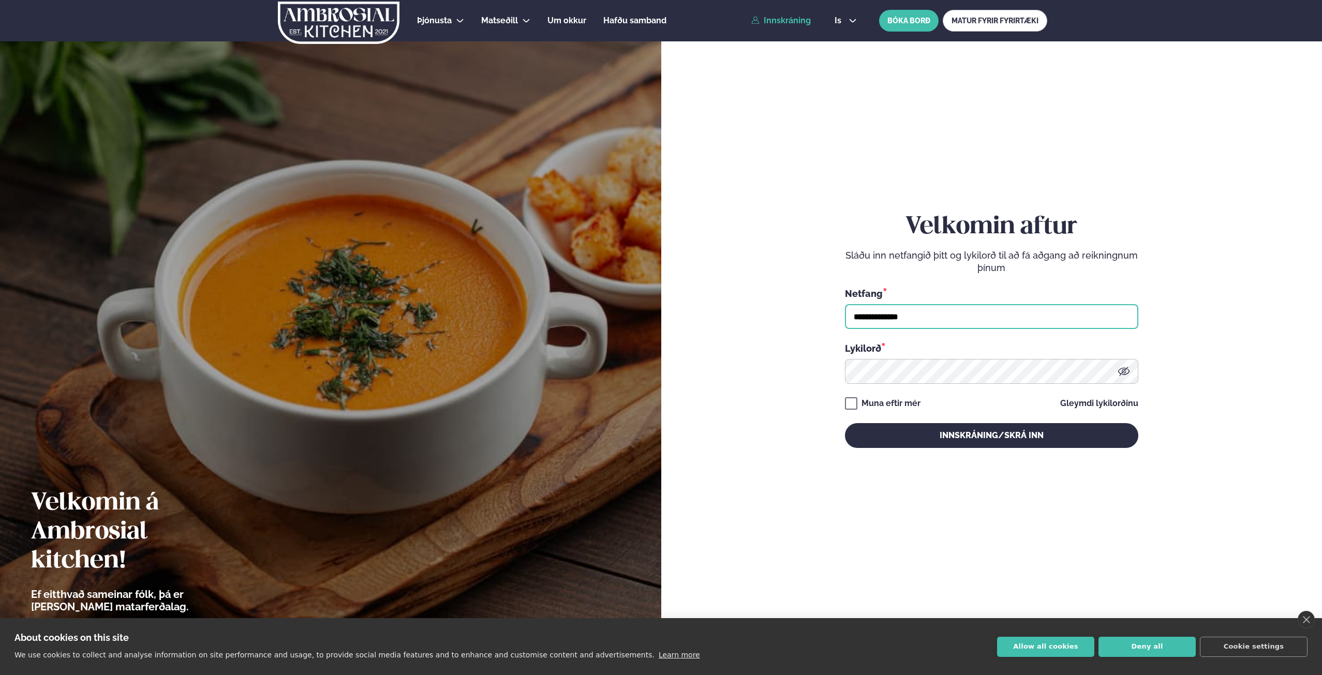 The image size is (1322, 675). I want to click on a: Gleymdi lykilorðinu, so click(1099, 404).